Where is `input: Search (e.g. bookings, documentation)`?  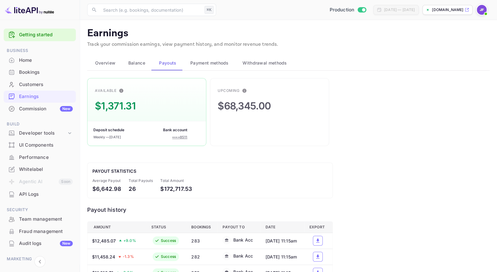 input: Search (e.g. bookings, documentation) is located at coordinates (151, 10).